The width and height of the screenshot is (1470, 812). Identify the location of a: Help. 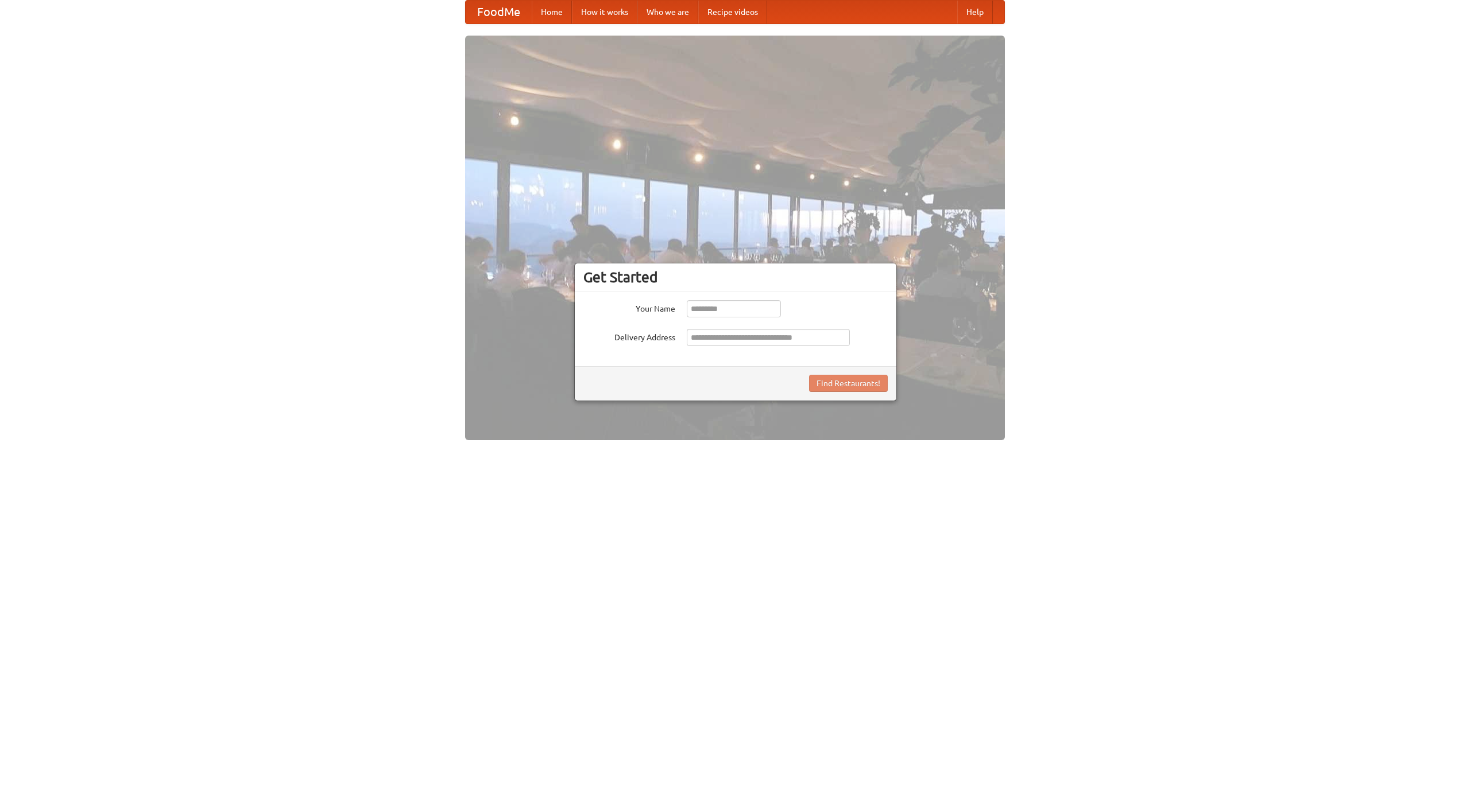
(975, 12).